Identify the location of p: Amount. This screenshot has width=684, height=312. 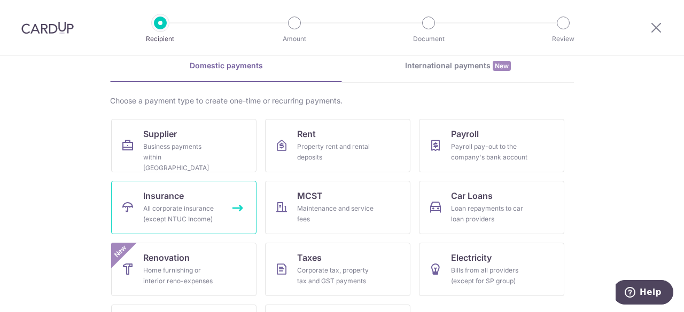
(294, 39).